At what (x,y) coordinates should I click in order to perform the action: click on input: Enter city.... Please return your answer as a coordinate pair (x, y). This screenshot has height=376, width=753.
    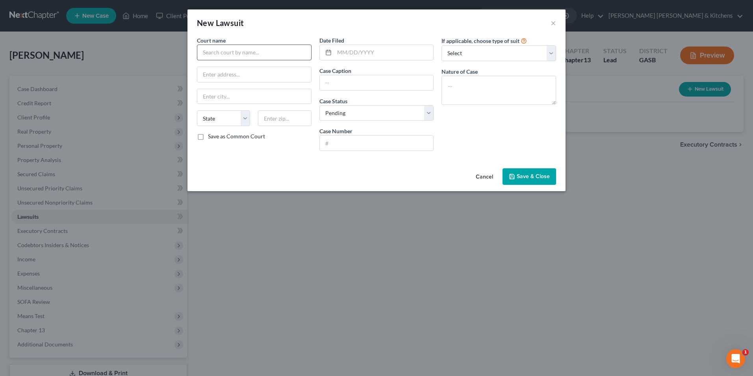
    Looking at the image, I should click on (254, 96).